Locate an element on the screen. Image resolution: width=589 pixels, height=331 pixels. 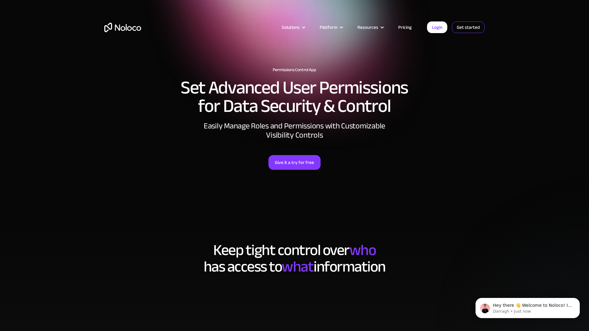
a: Give it a try for free is located at coordinates (294, 163).